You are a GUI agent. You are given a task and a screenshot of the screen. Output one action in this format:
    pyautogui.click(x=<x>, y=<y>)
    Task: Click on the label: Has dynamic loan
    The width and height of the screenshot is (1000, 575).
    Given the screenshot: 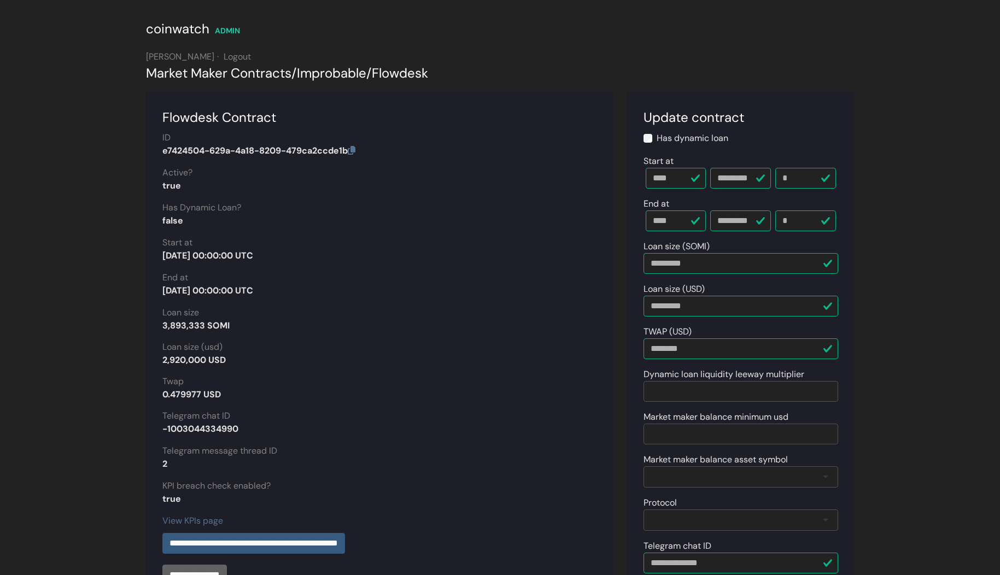 What is the action you would take?
    pyautogui.click(x=692, y=138)
    